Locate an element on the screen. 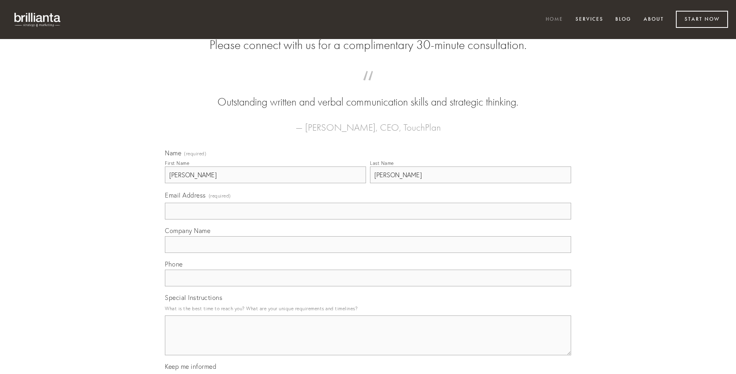 This screenshot has height=374, width=736. span: Phone is located at coordinates (174, 264).